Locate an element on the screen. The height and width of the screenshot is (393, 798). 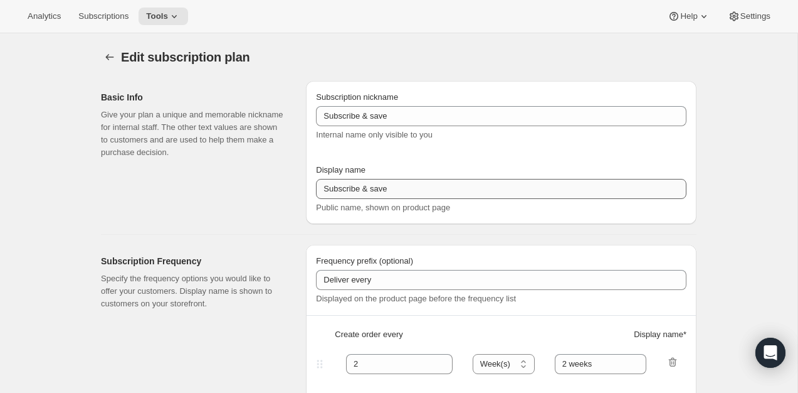
p: Give your plan a unique and memorable nickname for internal staff. The other text values are show... is located at coordinates (193, 134).